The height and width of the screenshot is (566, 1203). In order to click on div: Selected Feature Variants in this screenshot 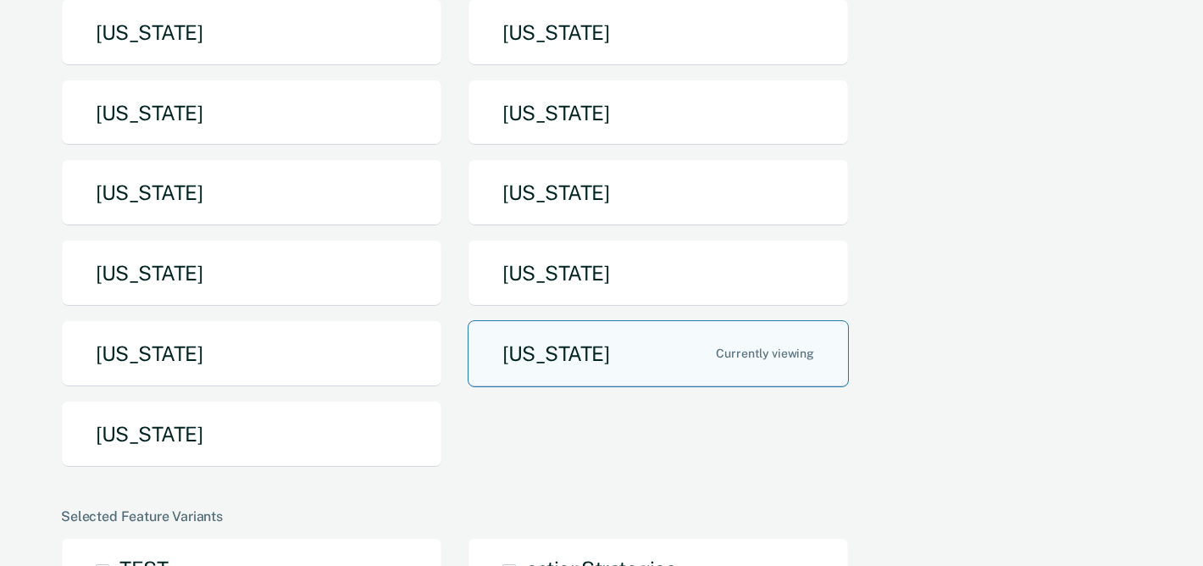, I will do `click(598, 516)`.